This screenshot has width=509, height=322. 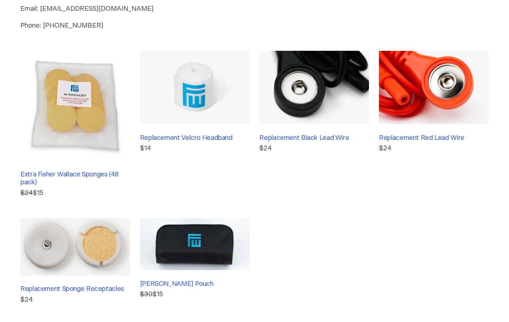 What do you see at coordinates (195, 148) in the screenshot?
I see `p: $14` at bounding box center [195, 148].